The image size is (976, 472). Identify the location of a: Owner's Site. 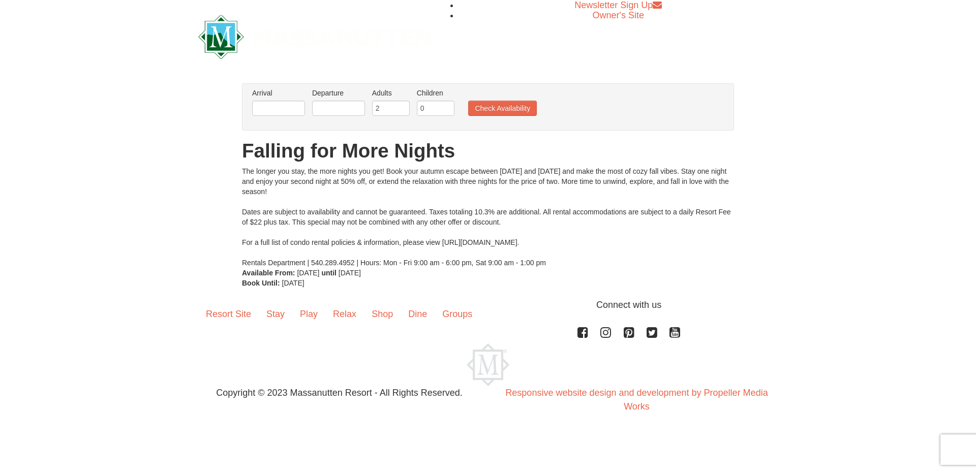
(618, 15).